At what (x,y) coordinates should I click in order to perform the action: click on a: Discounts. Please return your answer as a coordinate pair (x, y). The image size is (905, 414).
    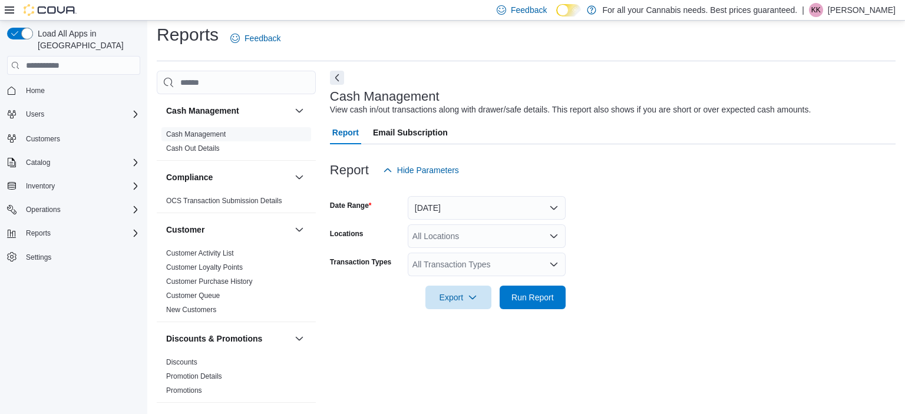
    Looking at the image, I should click on (181, 362).